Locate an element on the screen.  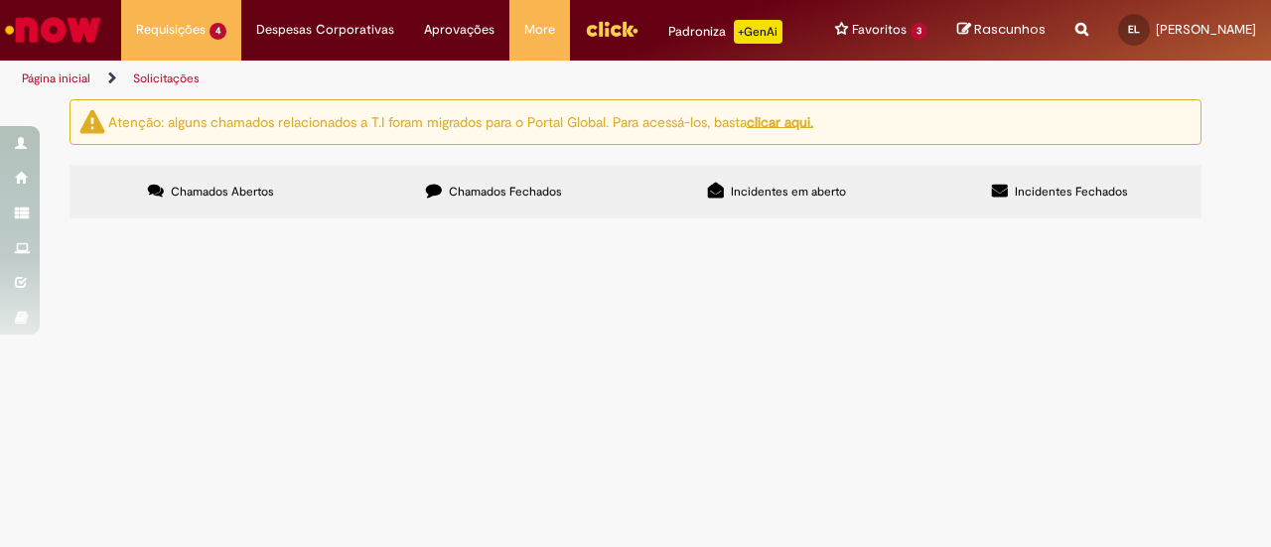
span: Favoritos is located at coordinates (879, 30).